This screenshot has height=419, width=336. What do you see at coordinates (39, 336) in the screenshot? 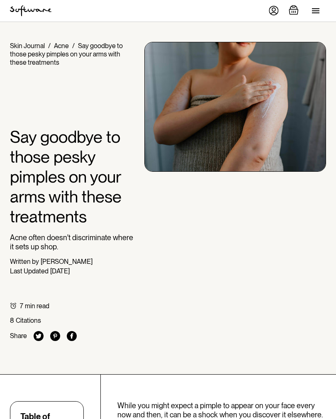
I see `img: twitter icon` at bounding box center [39, 336].